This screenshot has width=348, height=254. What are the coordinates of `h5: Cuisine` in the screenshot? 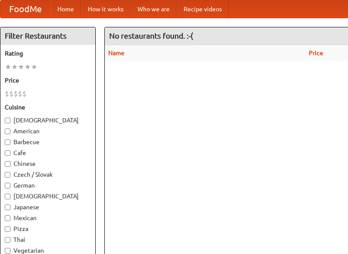 It's located at (48, 107).